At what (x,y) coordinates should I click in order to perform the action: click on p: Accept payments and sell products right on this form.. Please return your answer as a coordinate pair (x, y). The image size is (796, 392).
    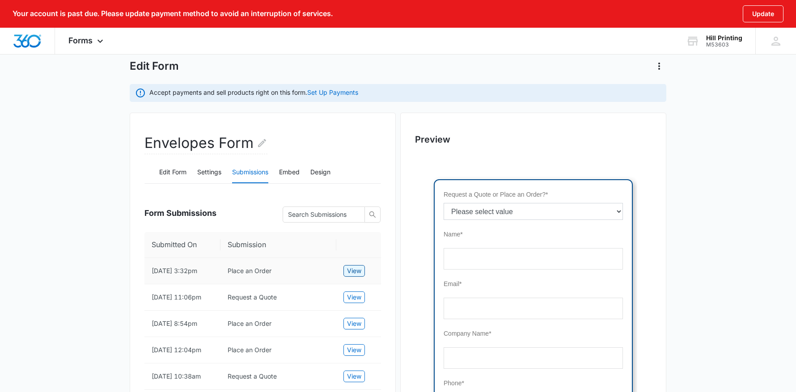
    Looking at the image, I should click on (254, 92).